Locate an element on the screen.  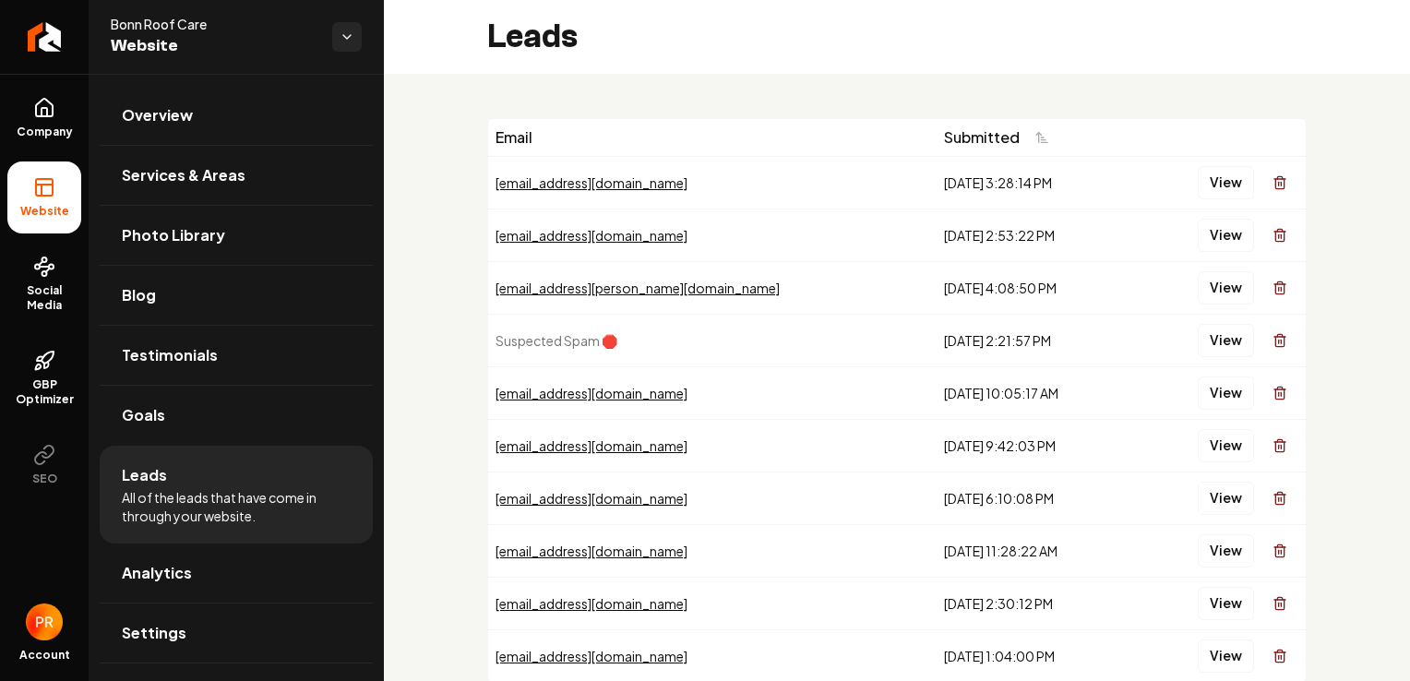
a: Company is located at coordinates (44, 118).